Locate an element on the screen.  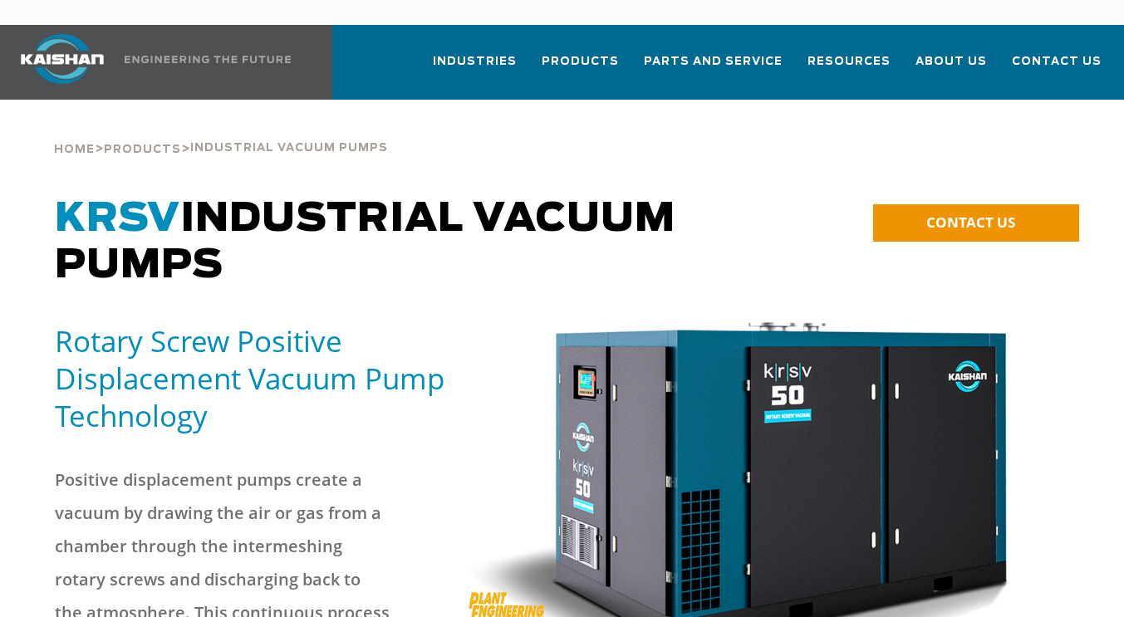
img: Engineering the future is located at coordinates (208, 59).